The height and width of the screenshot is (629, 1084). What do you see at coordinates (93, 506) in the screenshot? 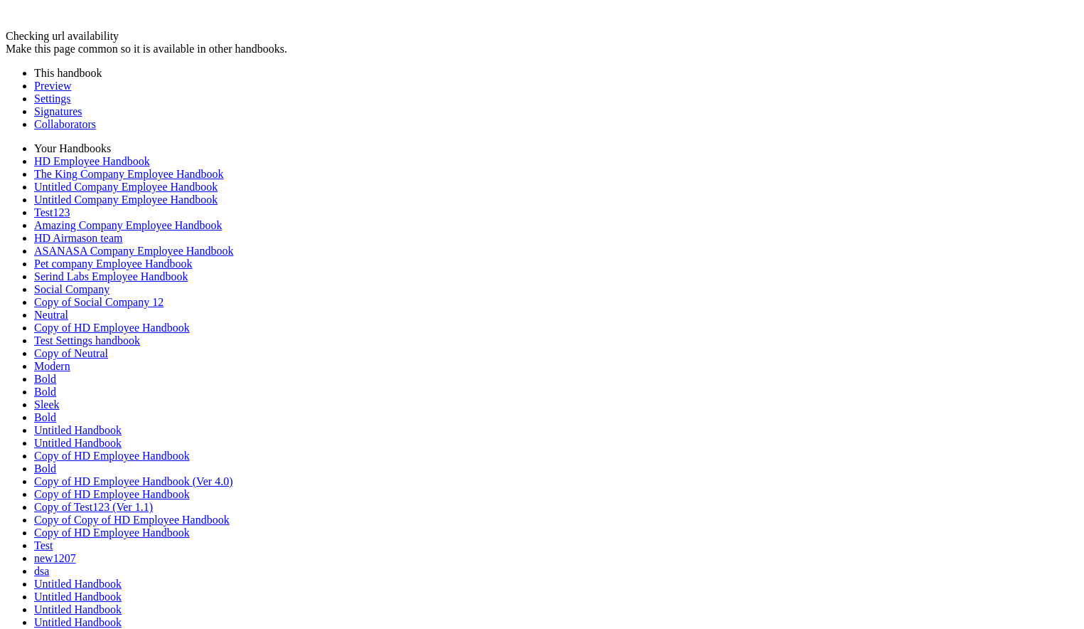
I see `a: Copy of Test123 (Ver 1.1)` at bounding box center [93, 506].